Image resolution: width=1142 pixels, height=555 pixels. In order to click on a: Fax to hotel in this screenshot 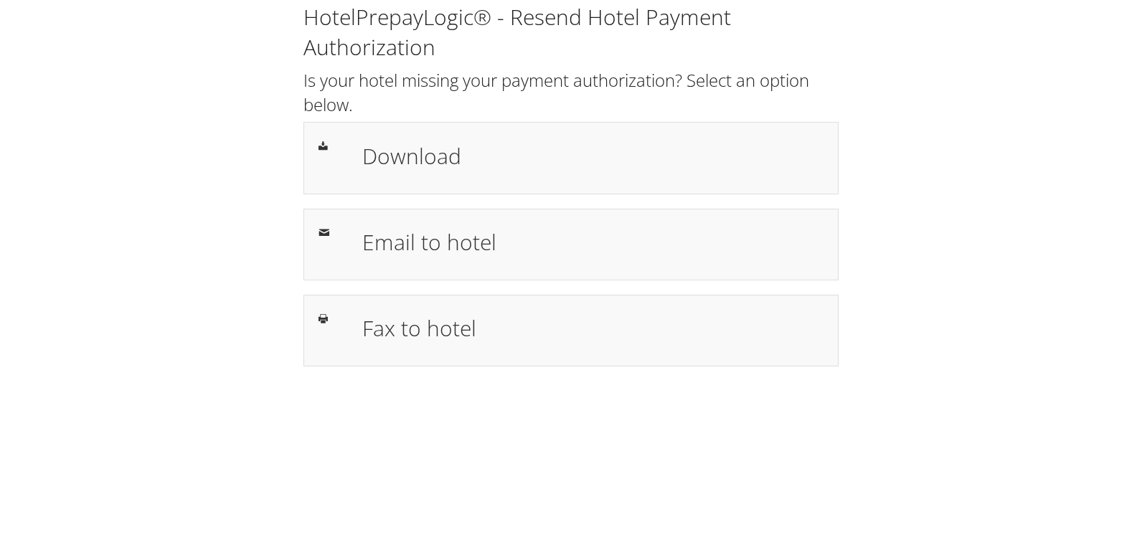, I will do `click(571, 331)`.